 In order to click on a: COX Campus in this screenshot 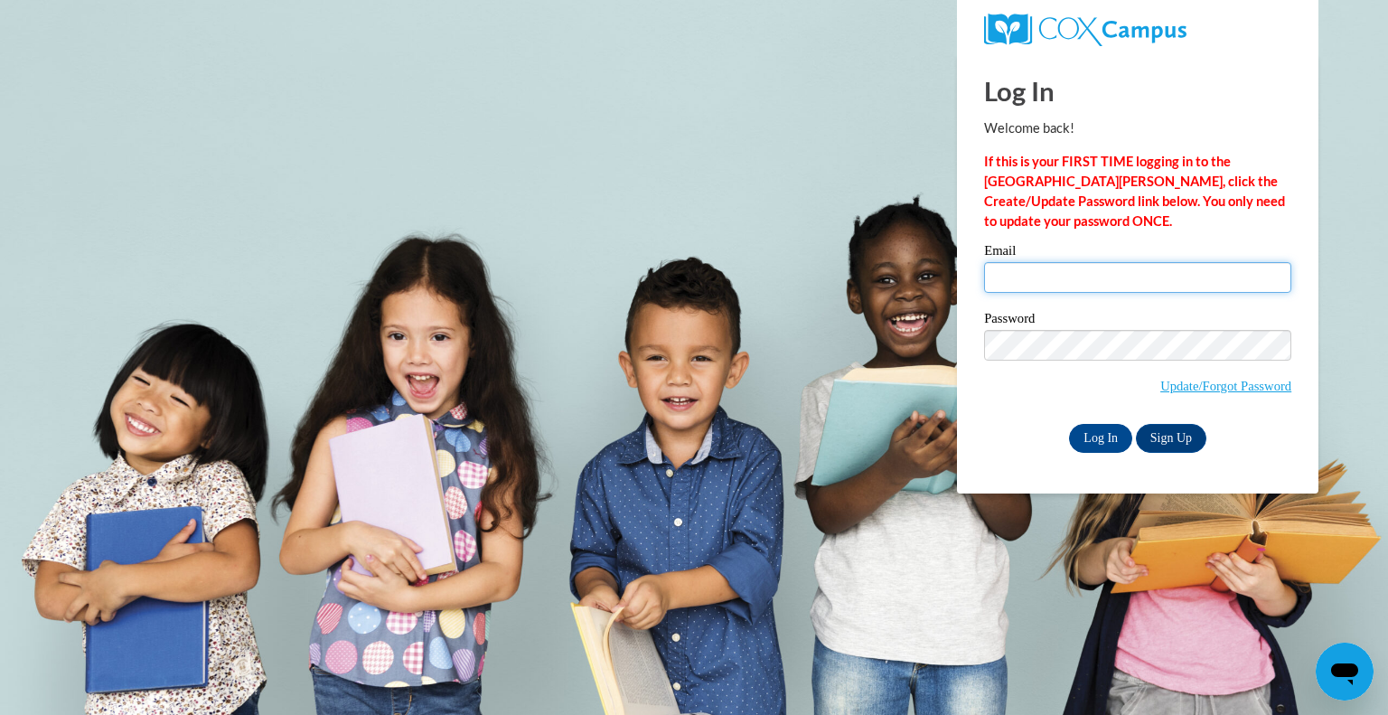, I will do `click(1137, 30)`.